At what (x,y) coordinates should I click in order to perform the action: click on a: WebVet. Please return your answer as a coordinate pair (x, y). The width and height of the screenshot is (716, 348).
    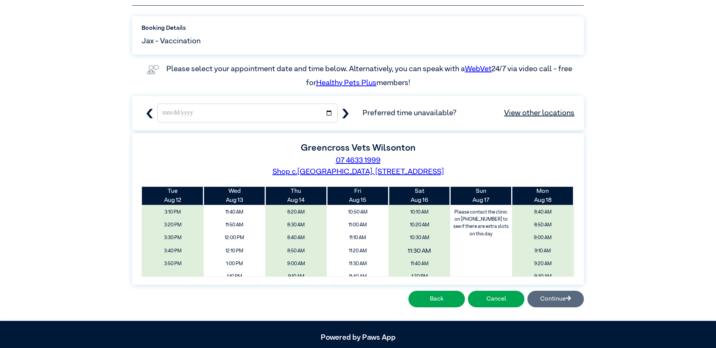
    Looking at the image, I should click on (478, 69).